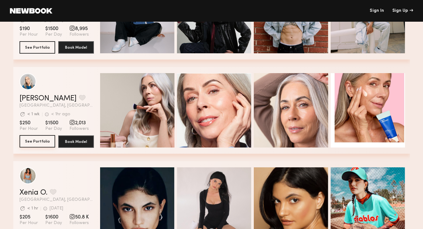  What do you see at coordinates (33, 208) in the screenshot?
I see `div: < 1 hr` at bounding box center [33, 208].